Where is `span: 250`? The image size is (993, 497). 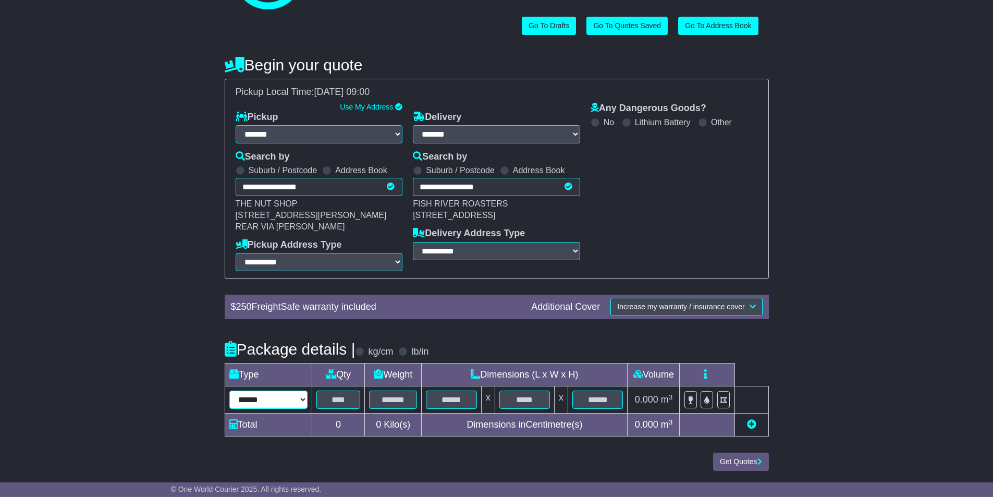
span: 250 is located at coordinates (244, 306).